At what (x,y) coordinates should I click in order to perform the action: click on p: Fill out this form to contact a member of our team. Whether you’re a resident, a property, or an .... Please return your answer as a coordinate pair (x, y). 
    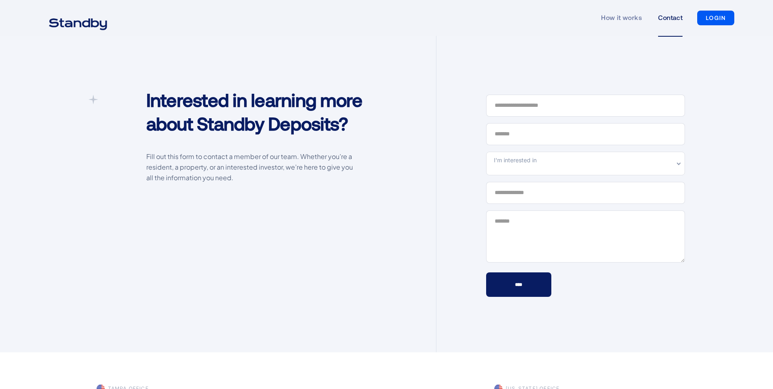
    Looking at the image, I should click on (253, 167).